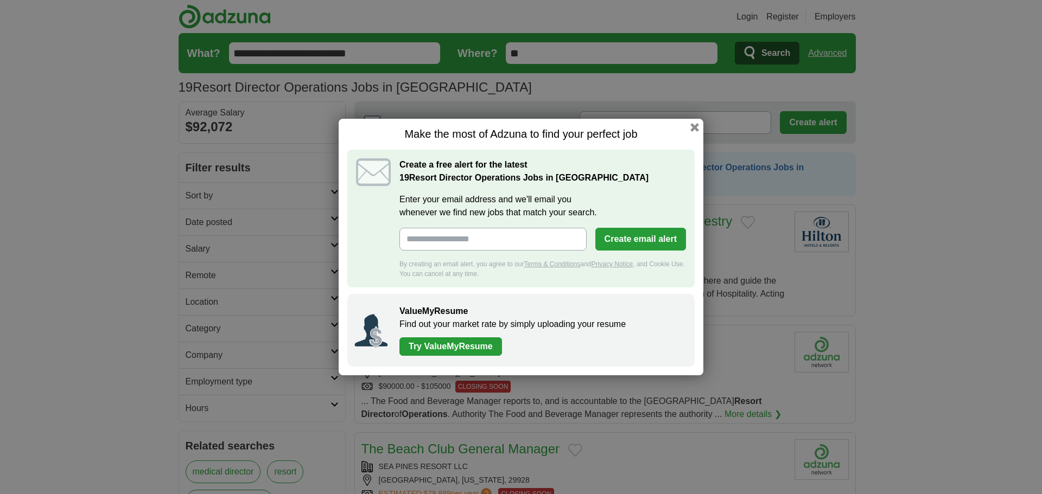 This screenshot has width=1042, height=494. I want to click on span: 19, so click(404, 178).